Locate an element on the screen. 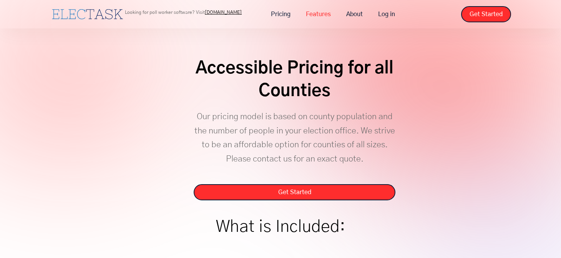 Image resolution: width=561 pixels, height=258 pixels. h2: Accessible Pricing for all Counties is located at coordinates (295, 80).